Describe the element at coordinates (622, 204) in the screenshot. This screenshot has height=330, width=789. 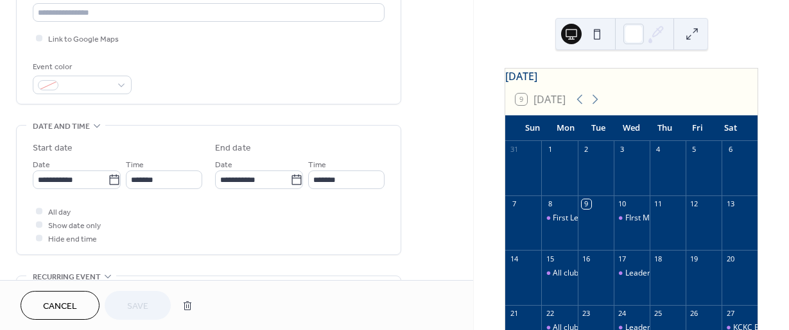
I see `div: 10` at that location.